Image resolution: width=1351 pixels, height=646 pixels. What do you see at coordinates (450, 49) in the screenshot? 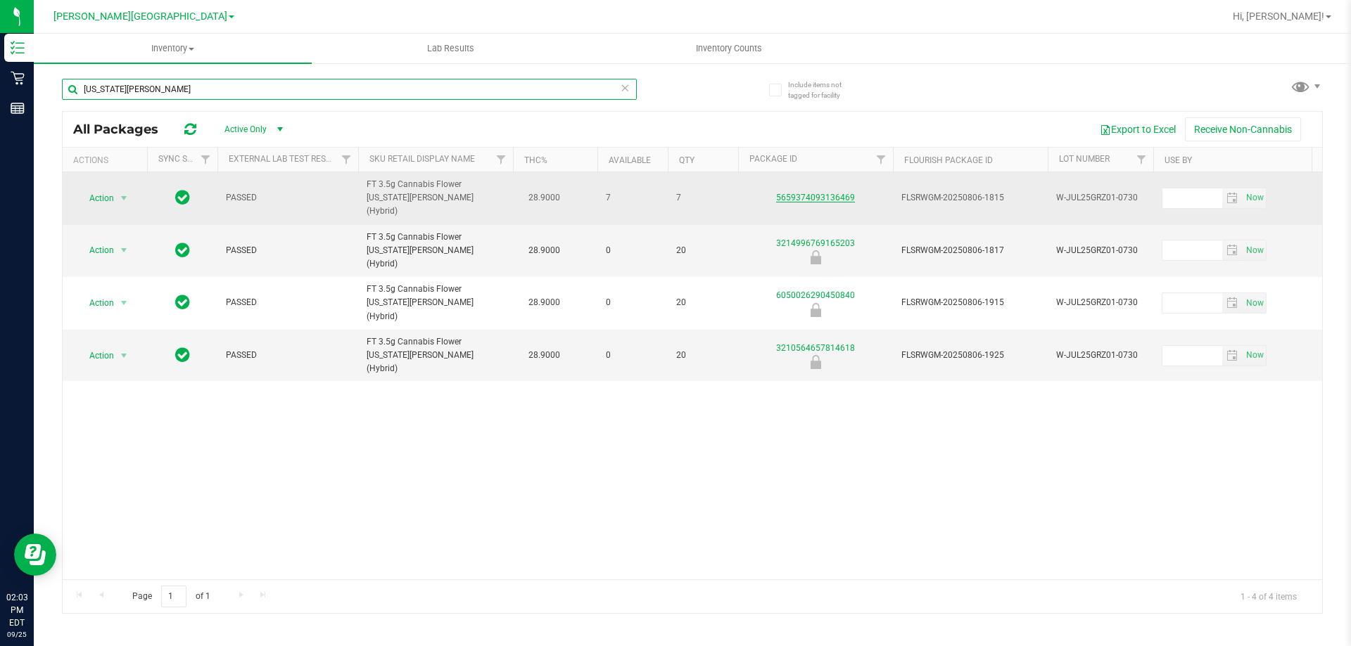
I see `a: Lab Results` at bounding box center [450, 49].